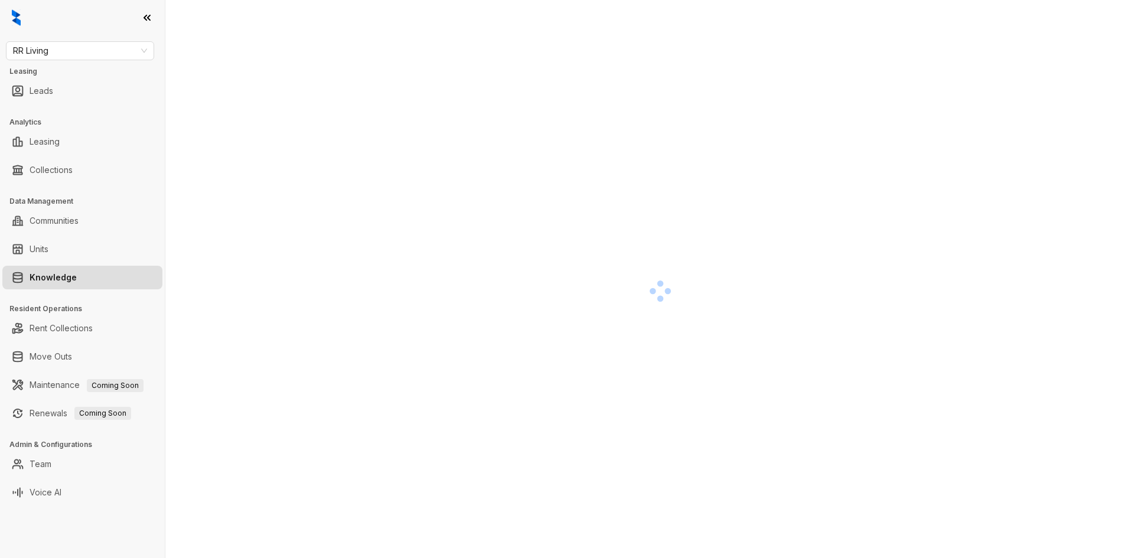 This screenshot has width=1134, height=558. What do you see at coordinates (80, 413) in the screenshot?
I see `a: RenewalsComing Soon` at bounding box center [80, 413].